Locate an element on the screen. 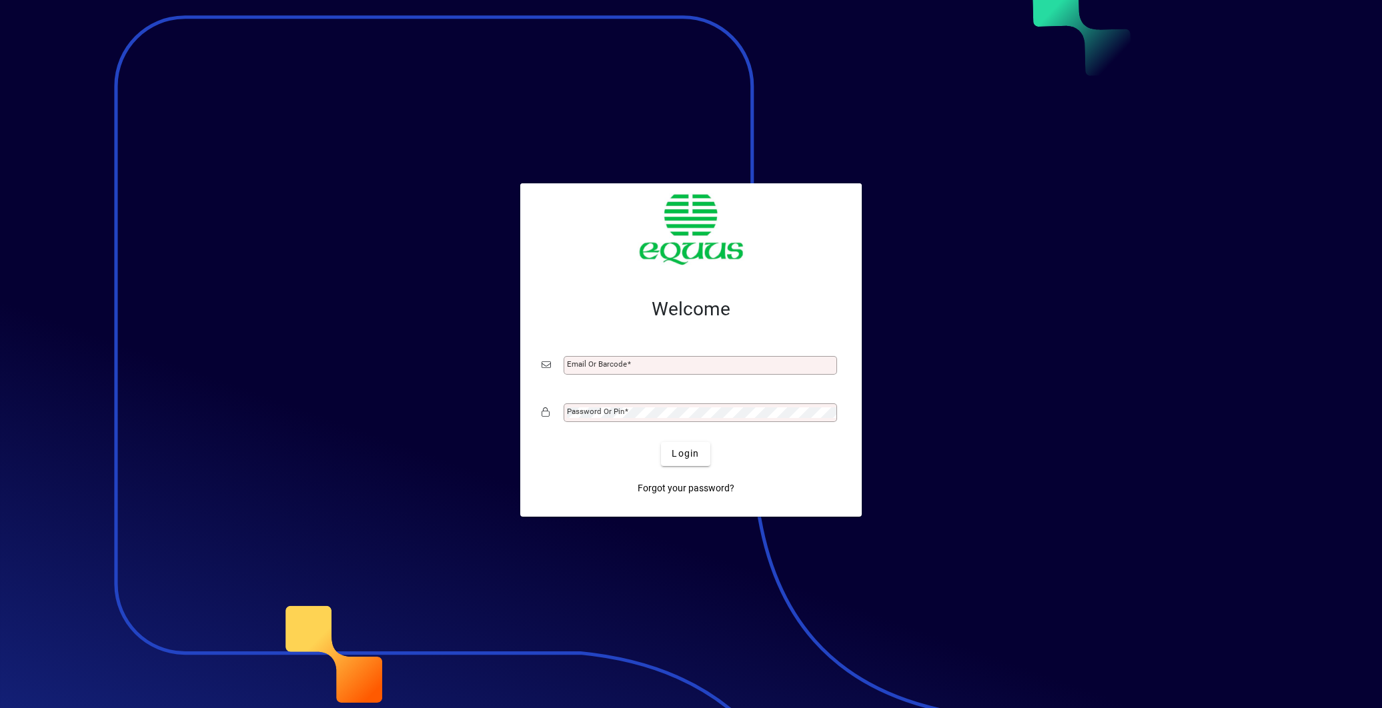 The height and width of the screenshot is (708, 1382). button: Login is located at coordinates (685, 454).